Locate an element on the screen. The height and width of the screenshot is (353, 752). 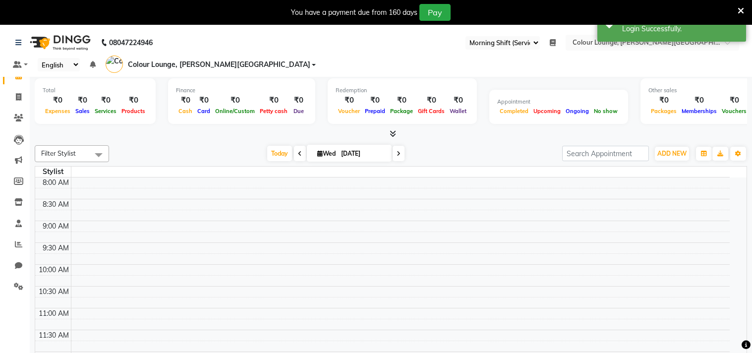
span: Cash is located at coordinates (185, 111).